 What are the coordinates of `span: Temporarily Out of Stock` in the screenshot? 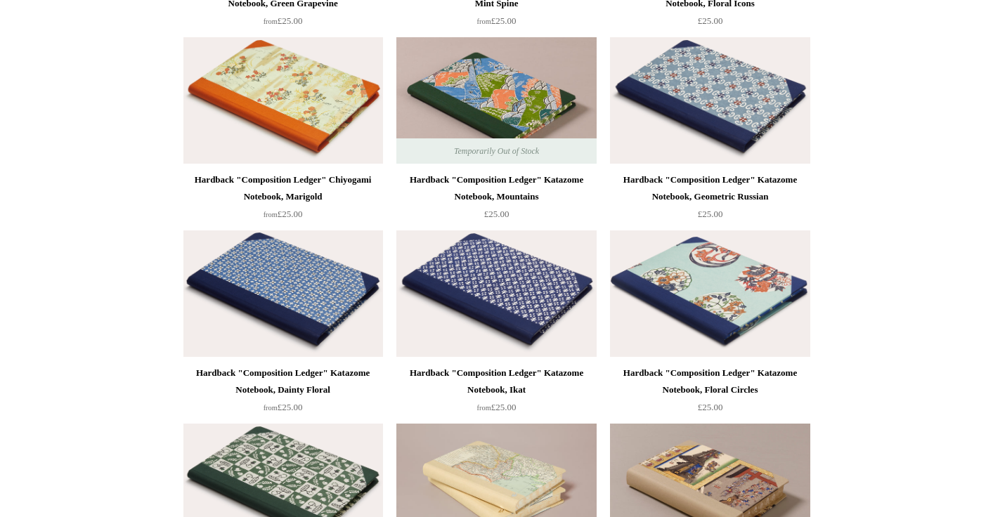 It's located at (496, 151).